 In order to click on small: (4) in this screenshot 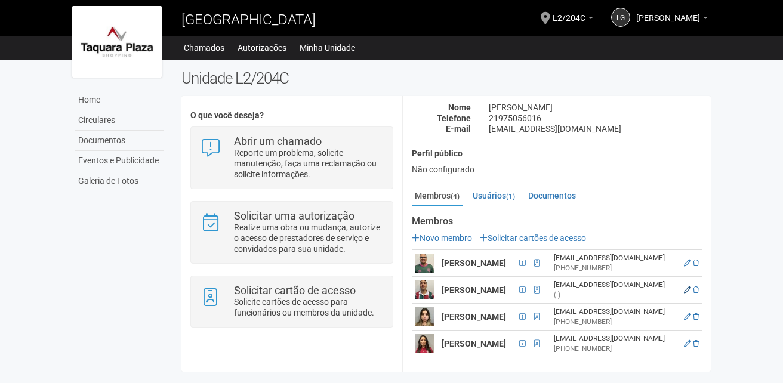, I will do `click(455, 196)`.